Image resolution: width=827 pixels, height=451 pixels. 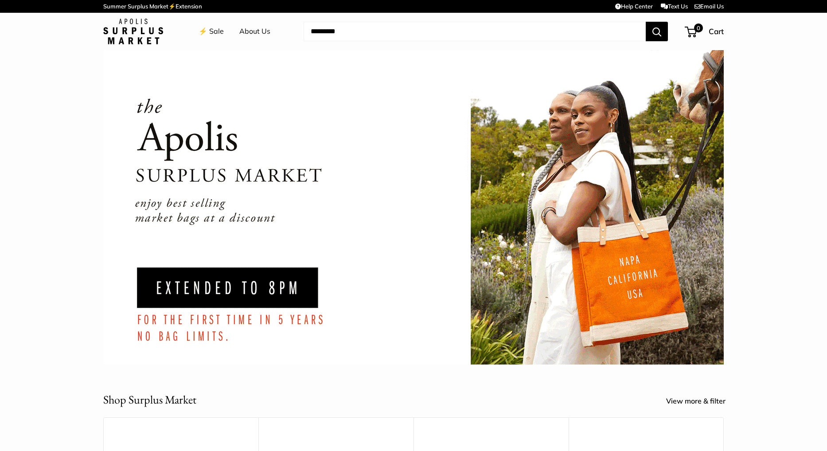 I want to click on a: View more & filter, so click(x=701, y=401).